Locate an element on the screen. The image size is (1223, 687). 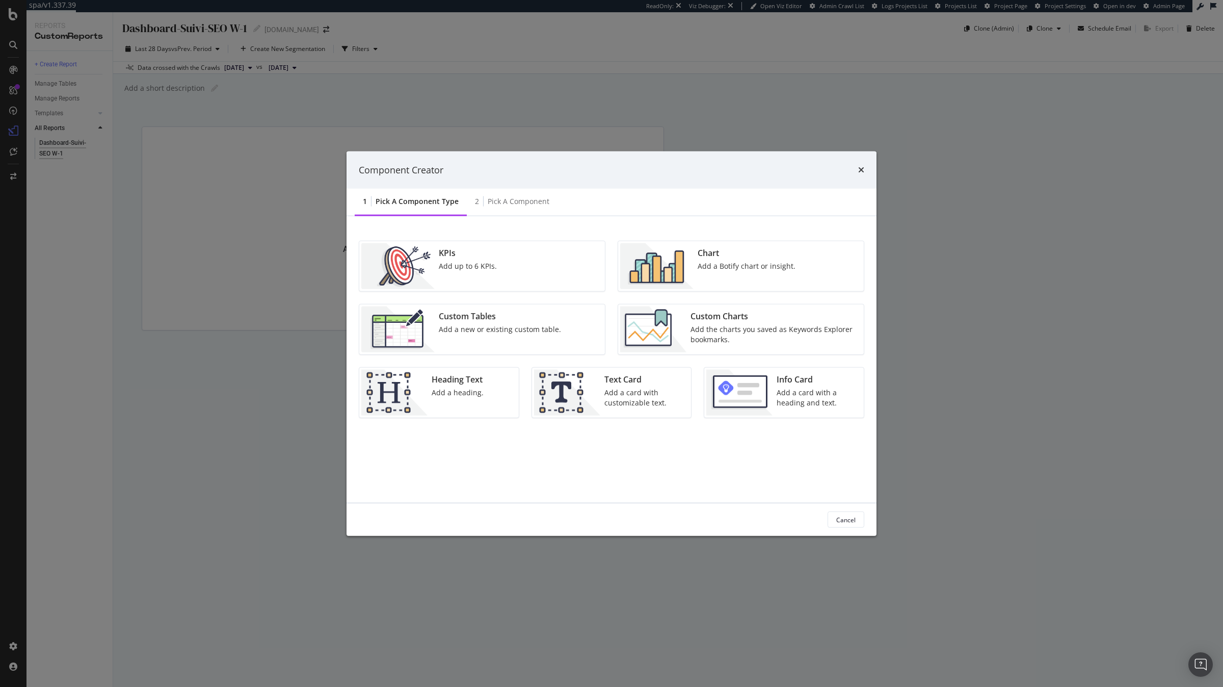
div: Heading Text is located at coordinates (458, 379).